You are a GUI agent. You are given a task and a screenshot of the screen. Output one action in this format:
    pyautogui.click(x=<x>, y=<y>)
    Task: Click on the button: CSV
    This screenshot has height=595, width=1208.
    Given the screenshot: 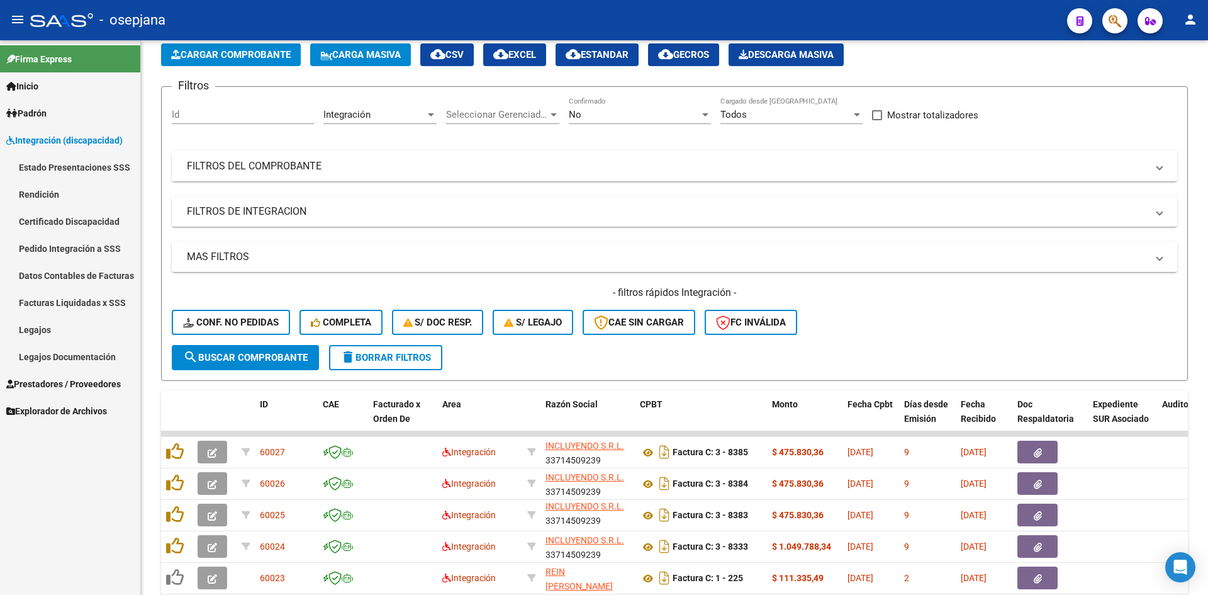 What is the action you would take?
    pyautogui.click(x=447, y=55)
    